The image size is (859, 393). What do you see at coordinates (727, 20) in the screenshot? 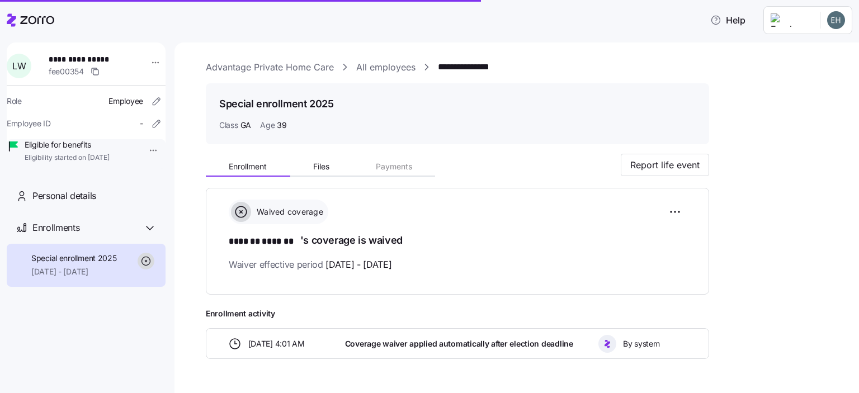
I see `button: Help` at bounding box center [727, 20].